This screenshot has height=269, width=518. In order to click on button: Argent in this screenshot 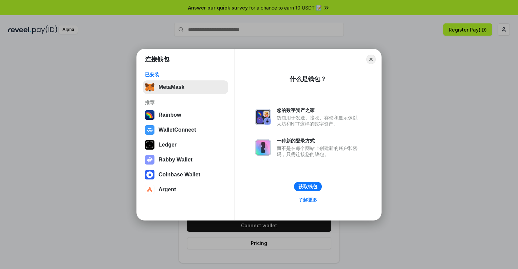, I will do `click(185, 190)`.